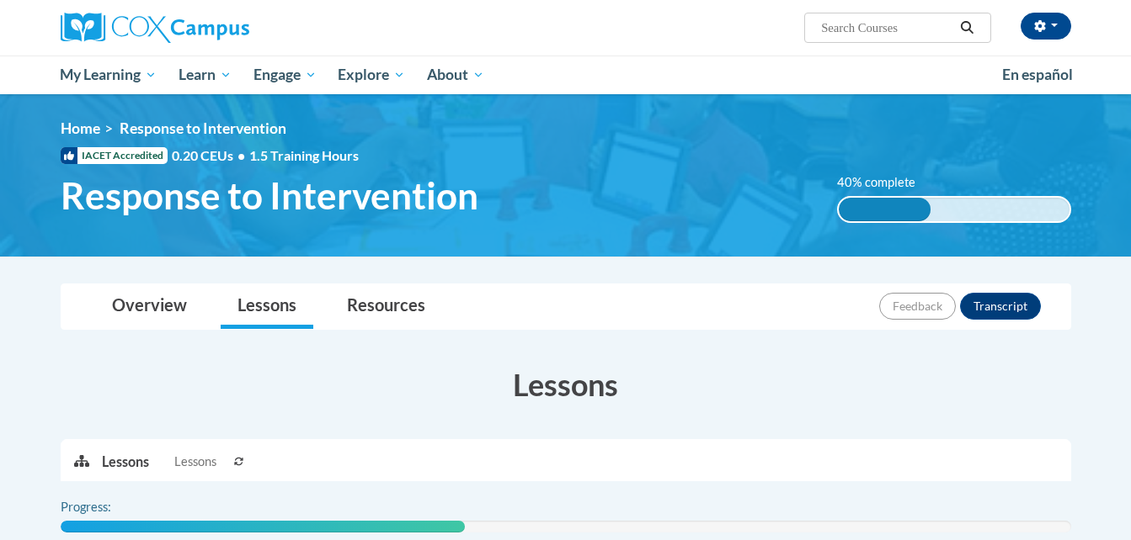 Image resolution: width=1131 pixels, height=540 pixels. What do you see at coordinates (566, 385) in the screenshot?
I see `h3: Lessons` at bounding box center [566, 385].